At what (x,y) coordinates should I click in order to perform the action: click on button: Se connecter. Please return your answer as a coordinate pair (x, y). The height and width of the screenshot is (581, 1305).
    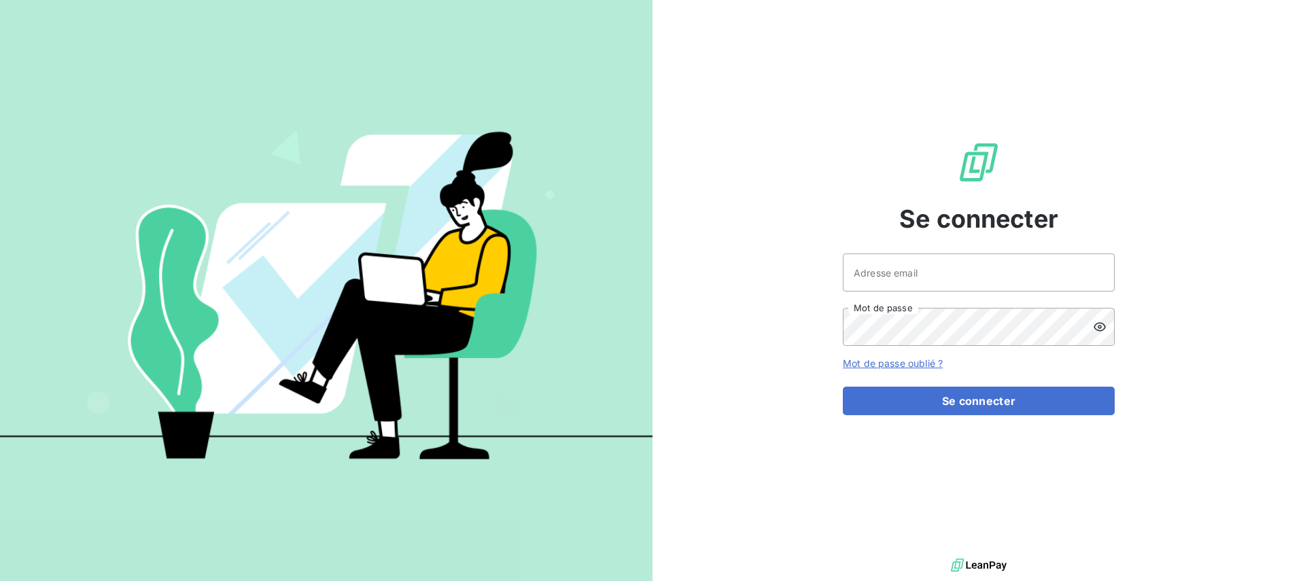
    Looking at the image, I should click on (979, 401).